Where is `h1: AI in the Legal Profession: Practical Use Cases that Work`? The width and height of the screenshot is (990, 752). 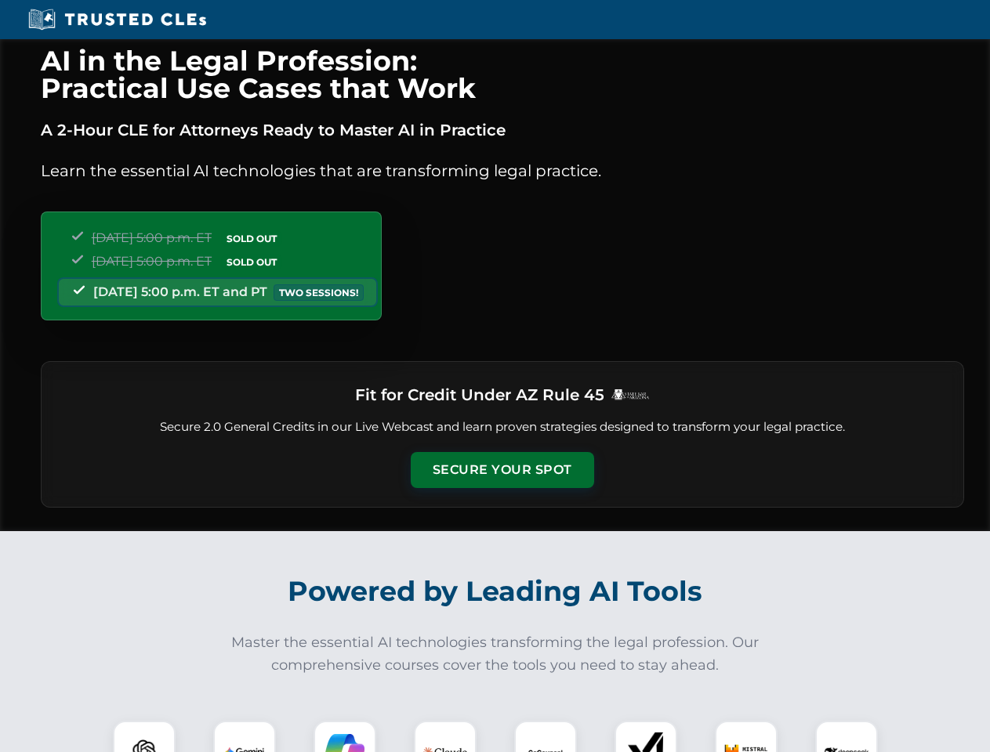 h1: AI in the Legal Profession: Practical Use Cases that Work is located at coordinates (502, 74).